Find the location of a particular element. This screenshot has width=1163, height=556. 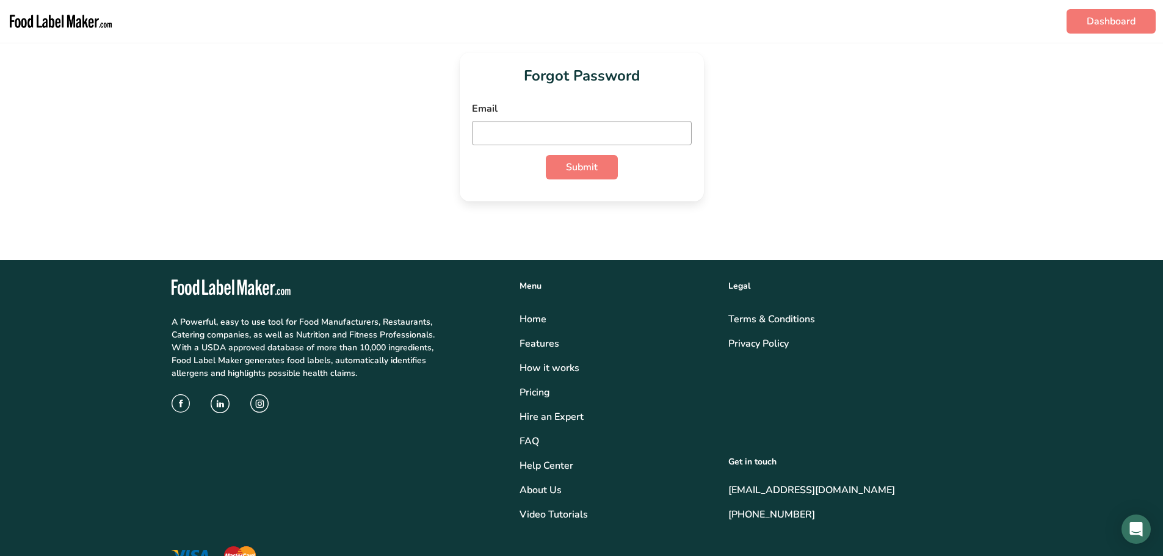

a: Hire an Expert is located at coordinates (616, 417).